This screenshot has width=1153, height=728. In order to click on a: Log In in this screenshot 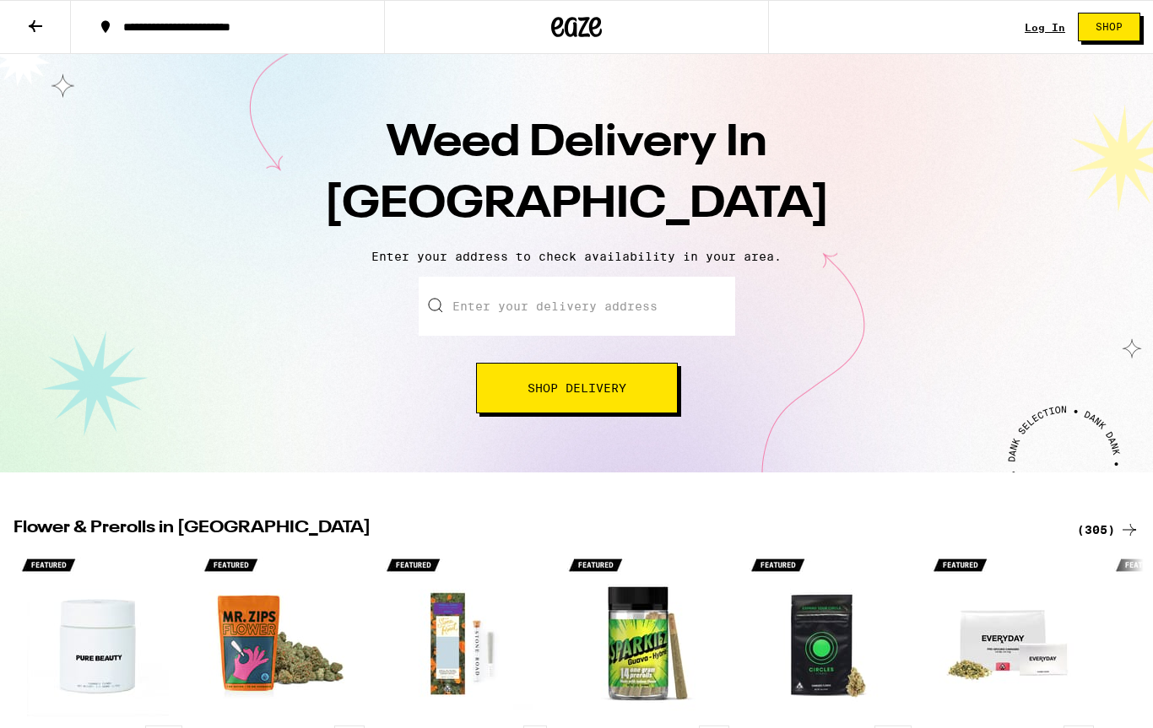, I will do `click(1045, 27)`.